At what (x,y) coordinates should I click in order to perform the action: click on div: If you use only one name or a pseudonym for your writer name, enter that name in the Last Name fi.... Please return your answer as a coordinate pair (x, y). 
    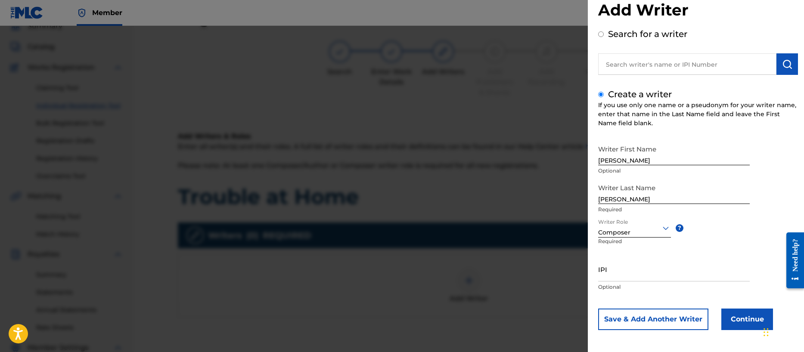
    Looking at the image, I should click on (698, 114).